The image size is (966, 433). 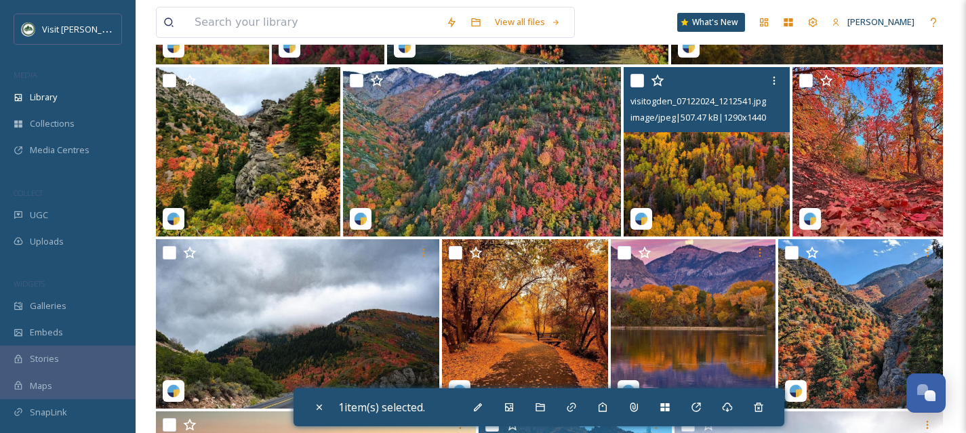 What do you see at coordinates (60, 150) in the screenshot?
I see `span: Media Centres` at bounding box center [60, 150].